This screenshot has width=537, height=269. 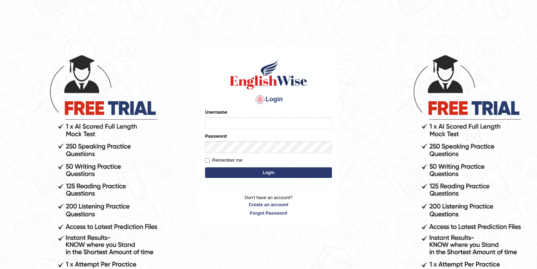 I want to click on button: Login, so click(x=269, y=172).